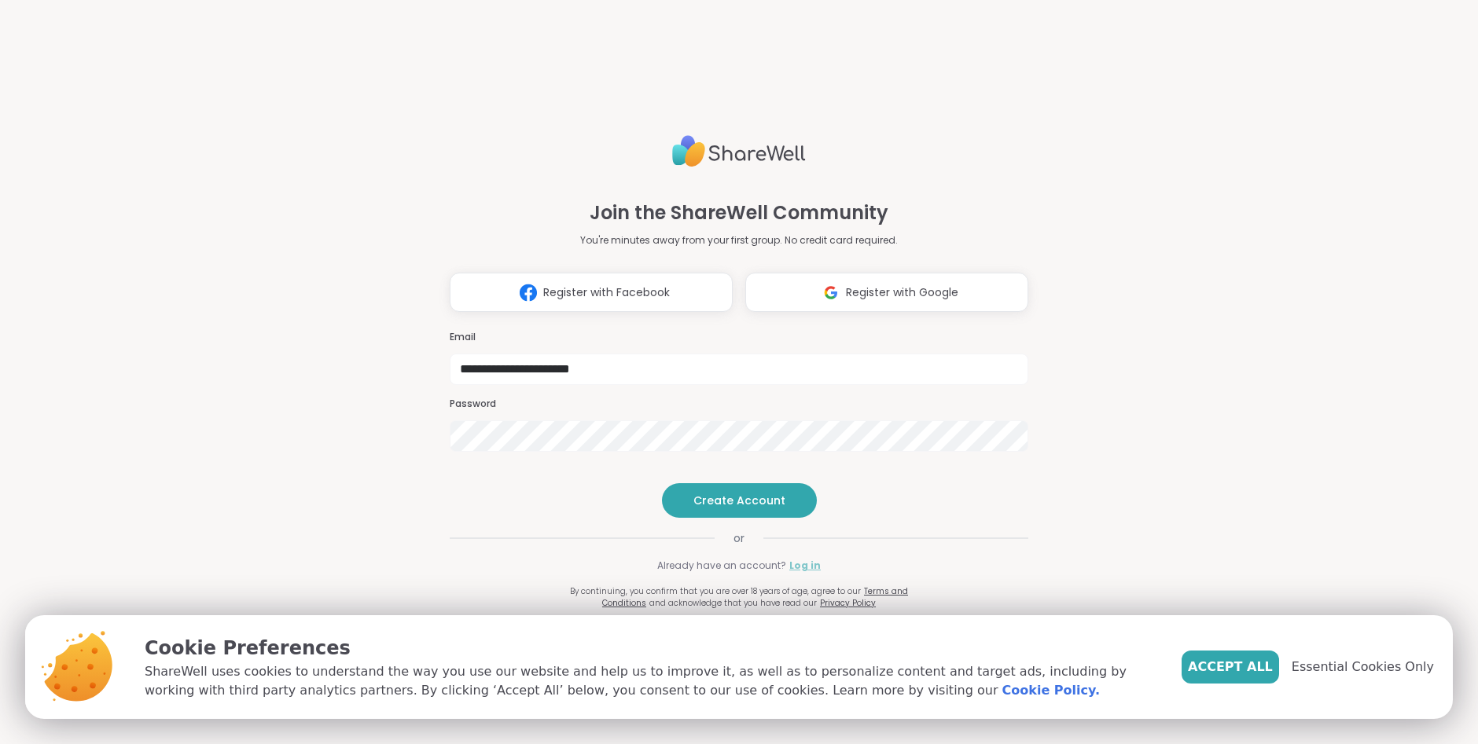 Image resolution: width=1478 pixels, height=744 pixels. What do you see at coordinates (887, 292) in the screenshot?
I see `button: Register with Google` at bounding box center [887, 292].